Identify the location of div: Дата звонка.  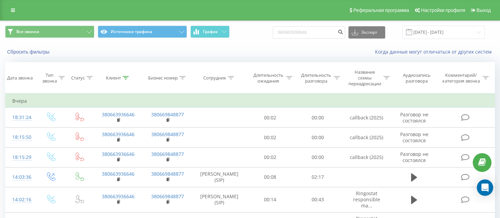
(20, 78).